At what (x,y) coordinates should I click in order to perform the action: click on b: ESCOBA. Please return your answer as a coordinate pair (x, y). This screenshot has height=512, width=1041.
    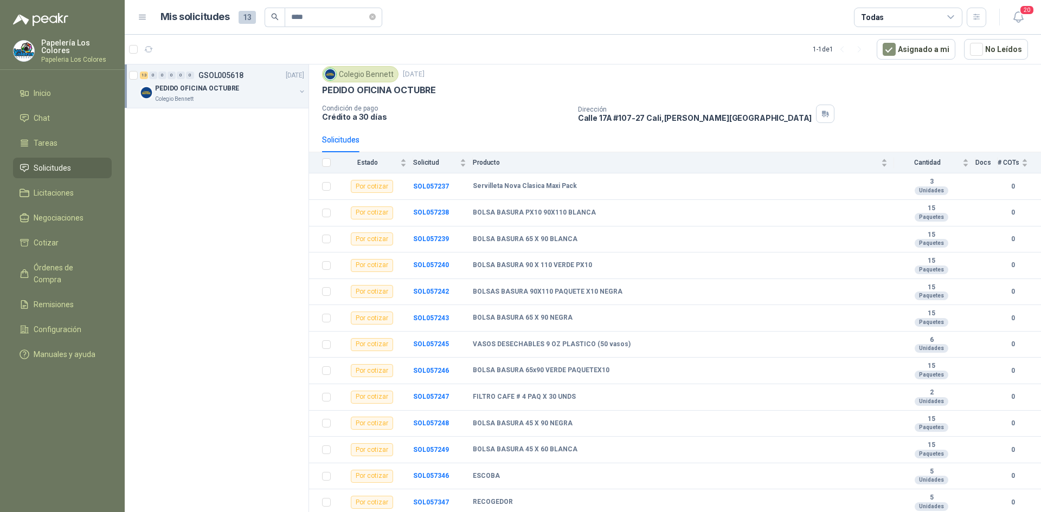
    Looking at the image, I should click on (486, 476).